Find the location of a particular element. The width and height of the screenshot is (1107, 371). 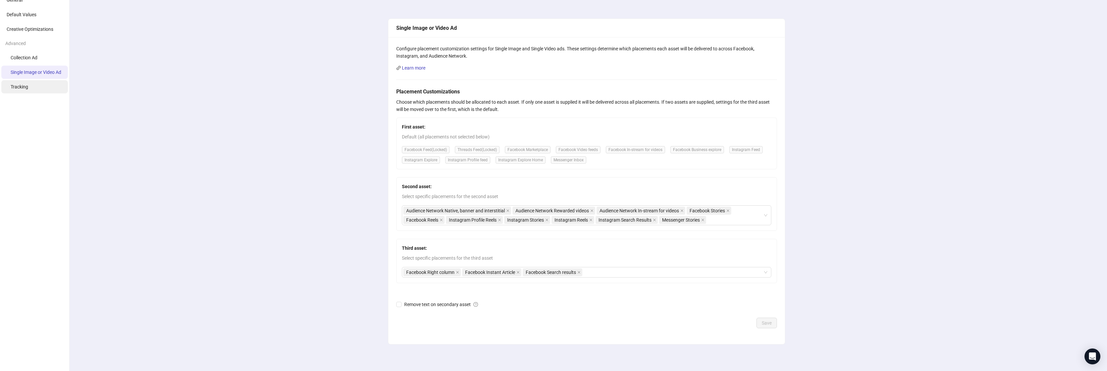

div: Choose which placements should be allocated to each asset. If only one asset is supplied it will ... is located at coordinates (587, 106).